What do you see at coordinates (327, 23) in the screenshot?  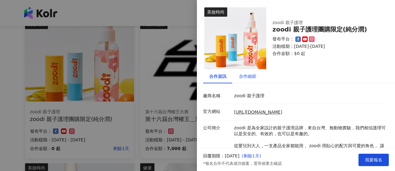 I see `div: zoodi 親子護理` at bounding box center [327, 23].